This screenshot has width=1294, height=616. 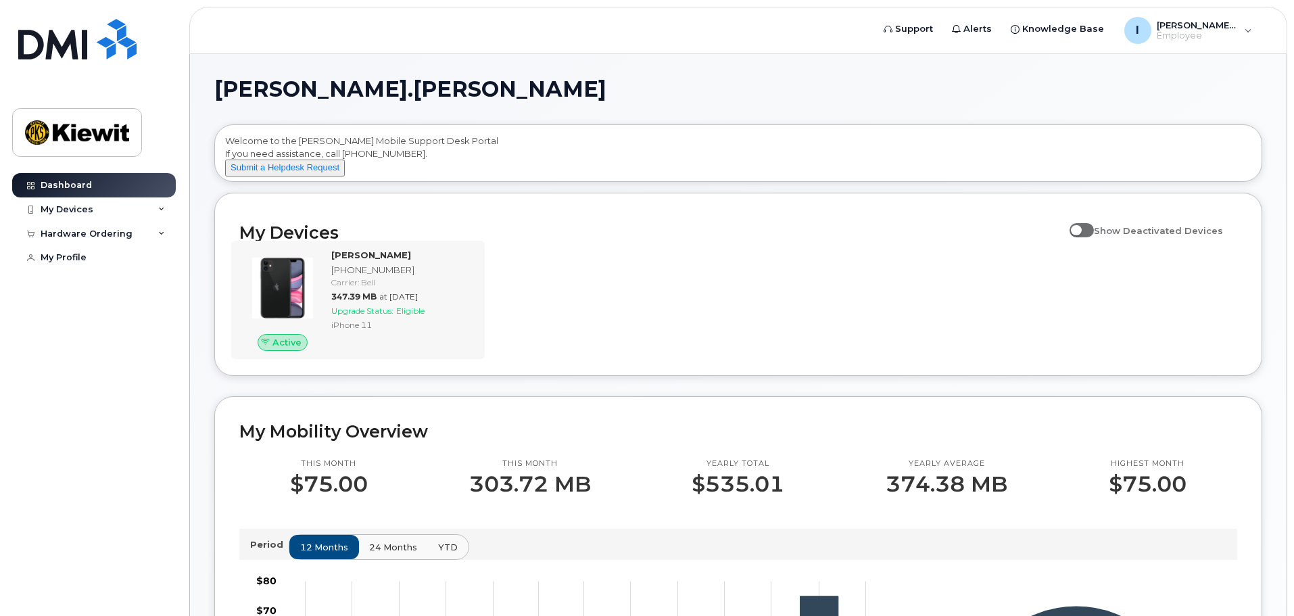 What do you see at coordinates (447, 547) in the screenshot?
I see `span: YTD` at bounding box center [447, 547].